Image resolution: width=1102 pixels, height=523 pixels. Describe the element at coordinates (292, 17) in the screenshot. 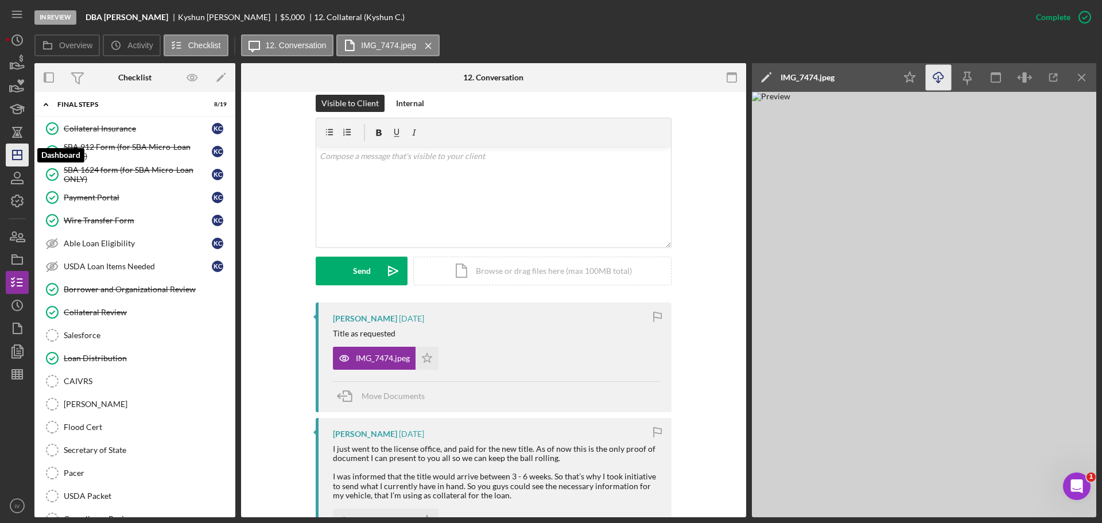

I see `span: $5,000` at that location.